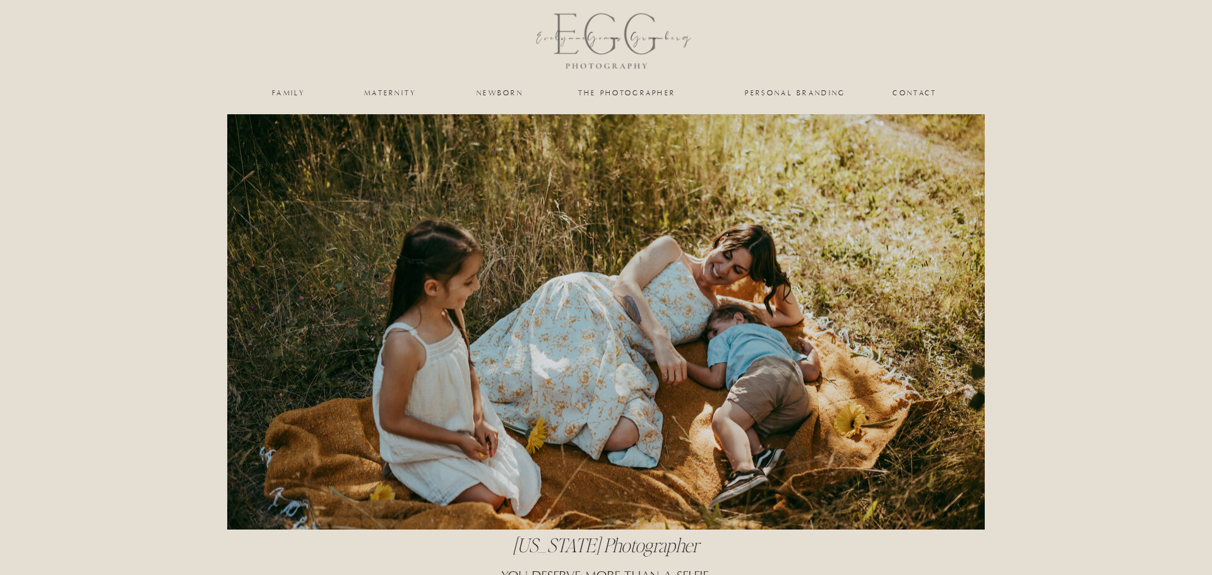  What do you see at coordinates (288, 93) in the screenshot?
I see `a: family` at bounding box center [288, 93].